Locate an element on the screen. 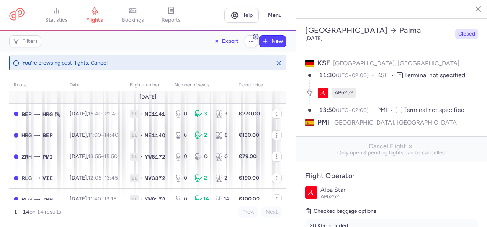 The image size is (487, 227). span: NE1141 is located at coordinates (155, 114).